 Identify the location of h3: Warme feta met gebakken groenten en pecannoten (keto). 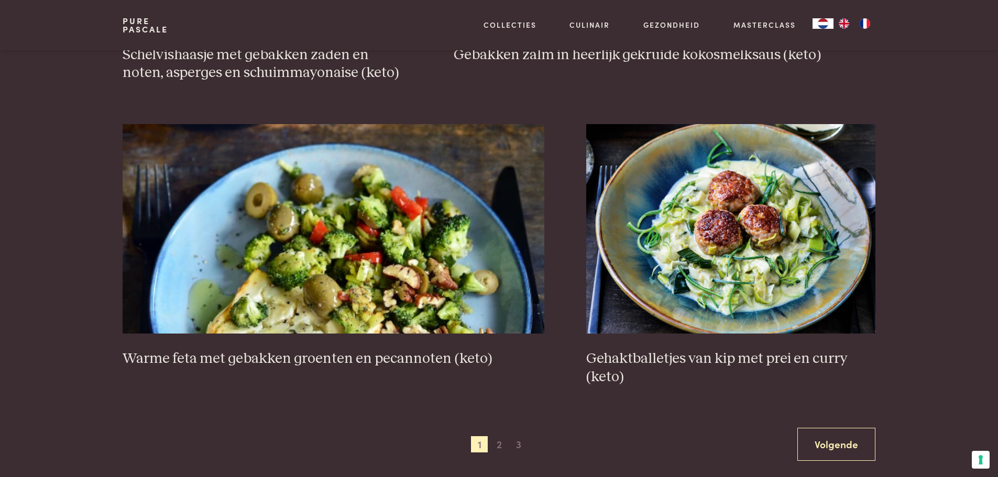
(333, 359).